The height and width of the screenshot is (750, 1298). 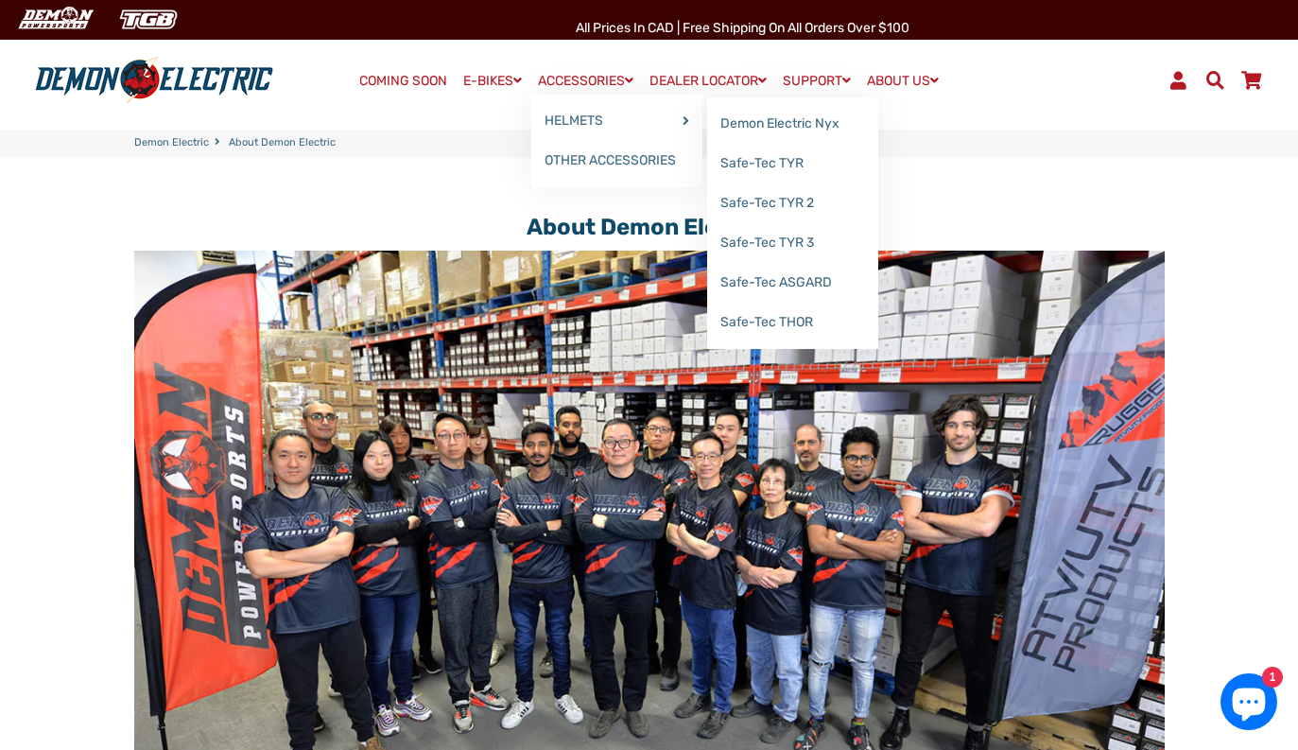 I want to click on a: Demon Electric, so click(x=171, y=143).